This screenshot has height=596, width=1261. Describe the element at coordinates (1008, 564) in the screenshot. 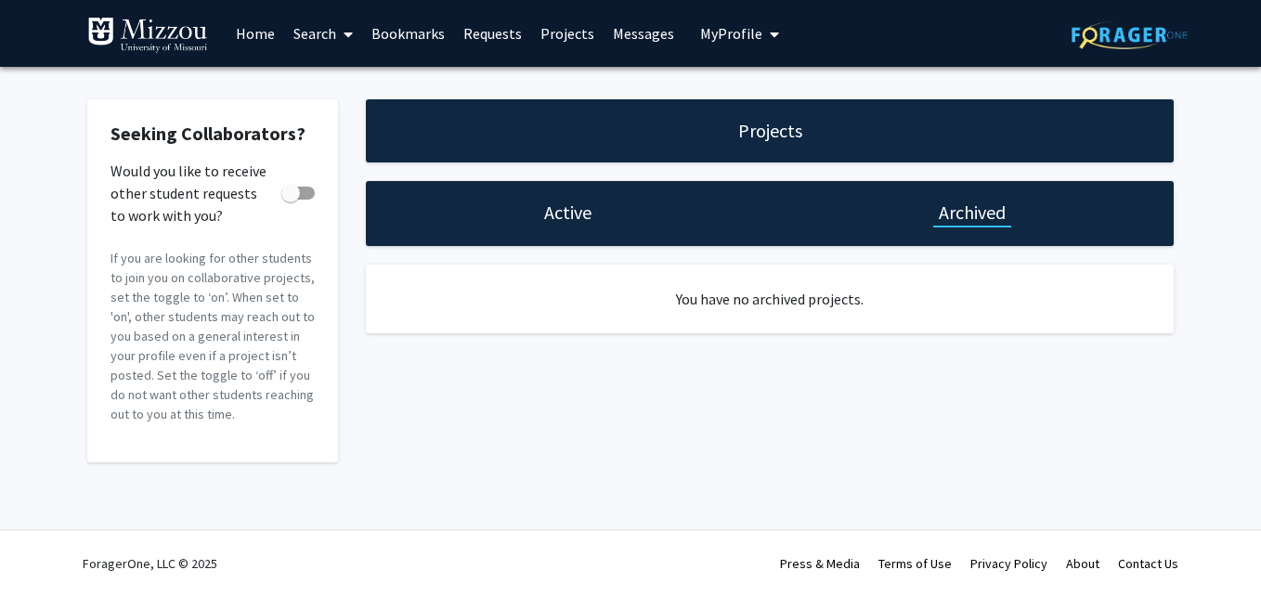

I see `a: Privacy Policy` at that location.